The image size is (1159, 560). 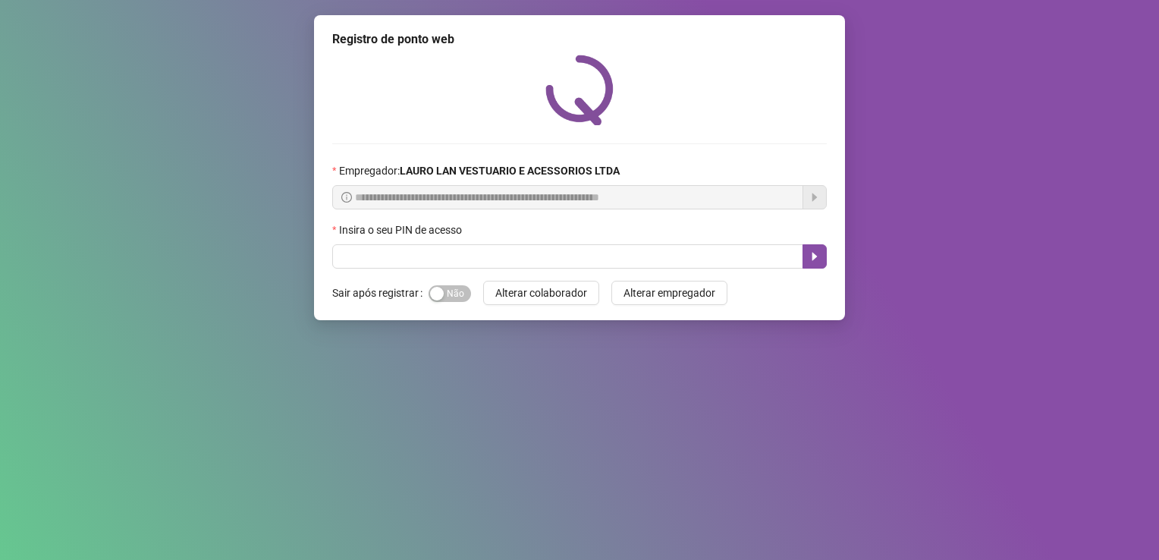 What do you see at coordinates (347, 197) in the screenshot?
I see `span: info-circle` at bounding box center [347, 197].